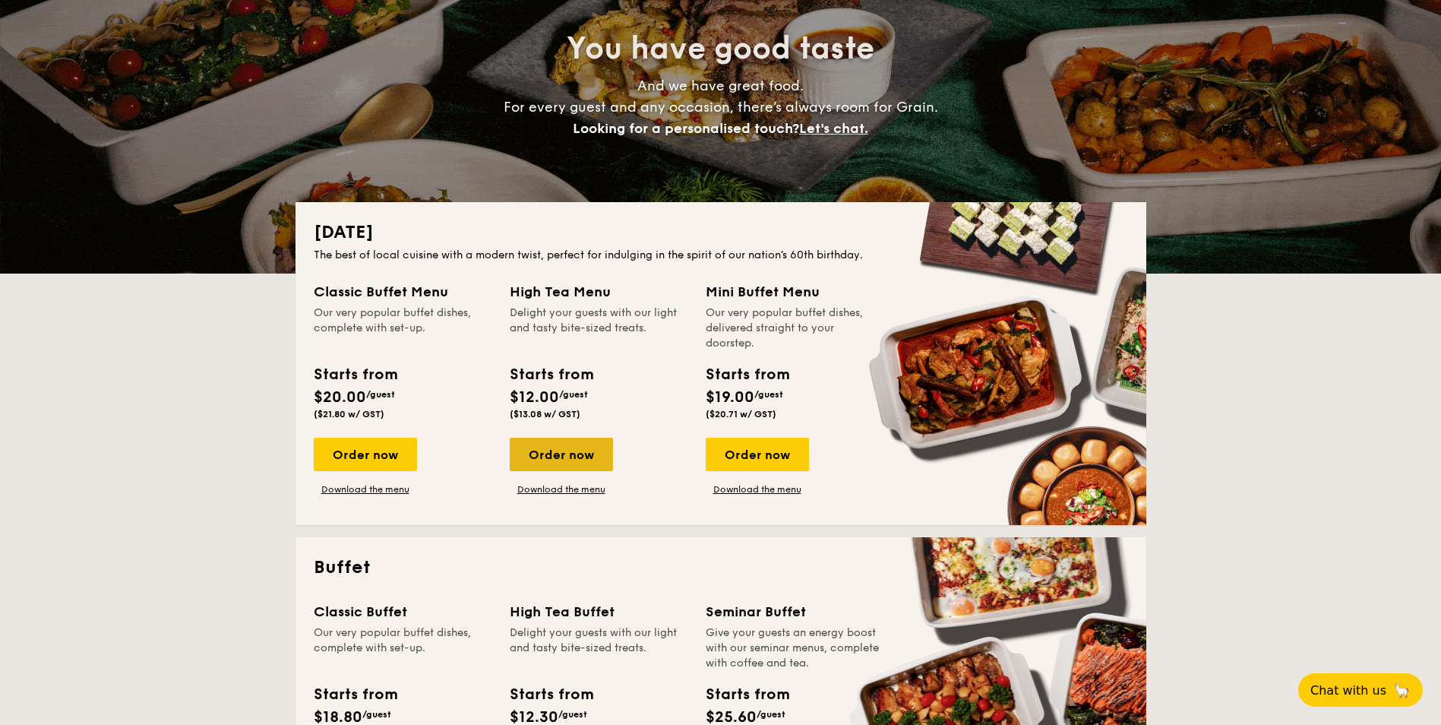 This screenshot has height=725, width=1441. I want to click on div: High Tea Menu, so click(599, 292).